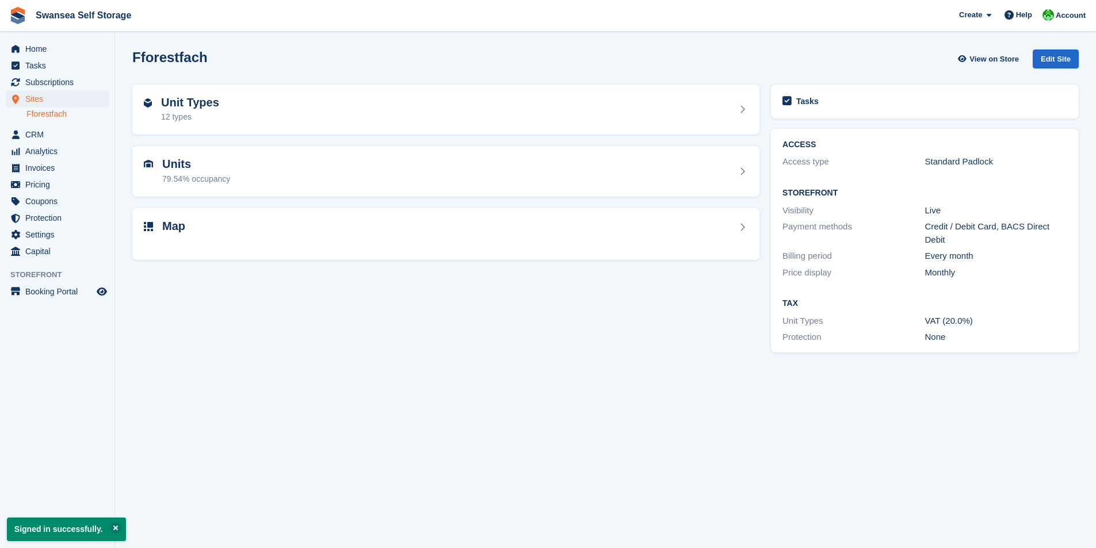 The image size is (1096, 548). What do you see at coordinates (148, 103) in the screenshot?
I see `img: unit-type-icn-2b2737a686de81e16bb02015468b77c625bbabd49415b5ef34ead5e3b44a266d.svg` at bounding box center [148, 103].